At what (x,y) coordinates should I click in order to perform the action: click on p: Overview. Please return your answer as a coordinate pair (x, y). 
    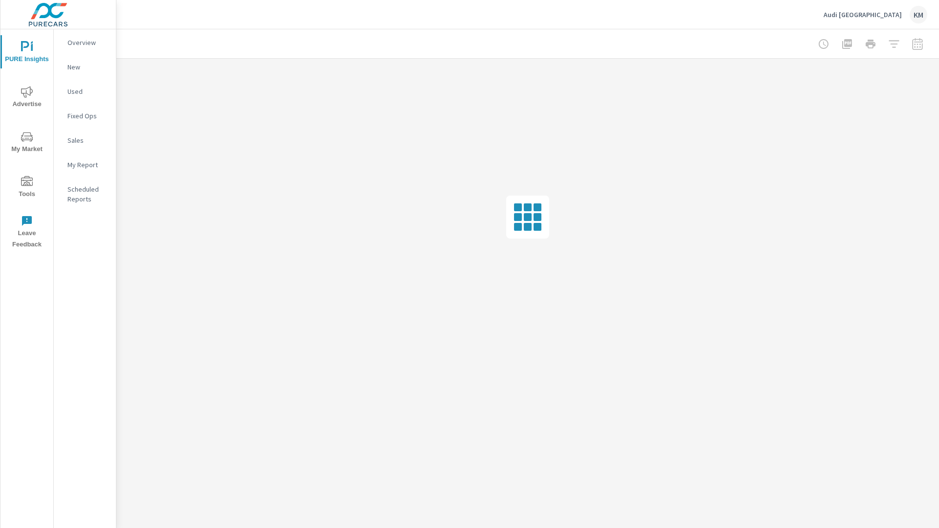
    Looking at the image, I should click on (88, 43).